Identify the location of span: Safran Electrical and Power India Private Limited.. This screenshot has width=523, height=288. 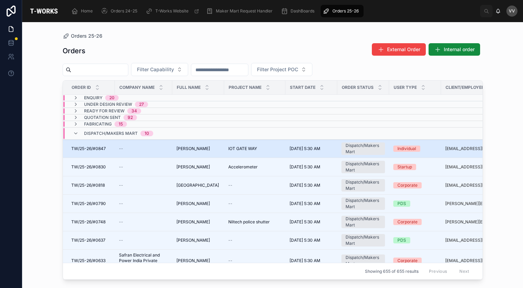
(144, 261).